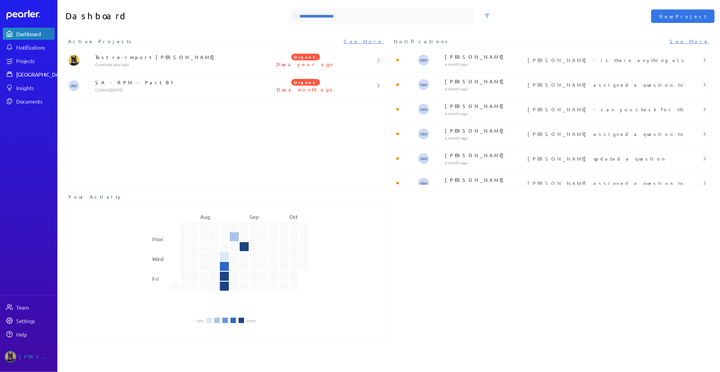 The width and height of the screenshot is (720, 372). What do you see at coordinates (35, 47) in the screenshot?
I see `div: Notifications` at bounding box center [35, 47].